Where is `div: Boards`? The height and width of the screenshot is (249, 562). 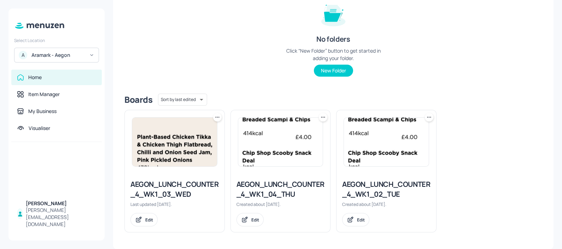
div: Boards is located at coordinates (138, 100).